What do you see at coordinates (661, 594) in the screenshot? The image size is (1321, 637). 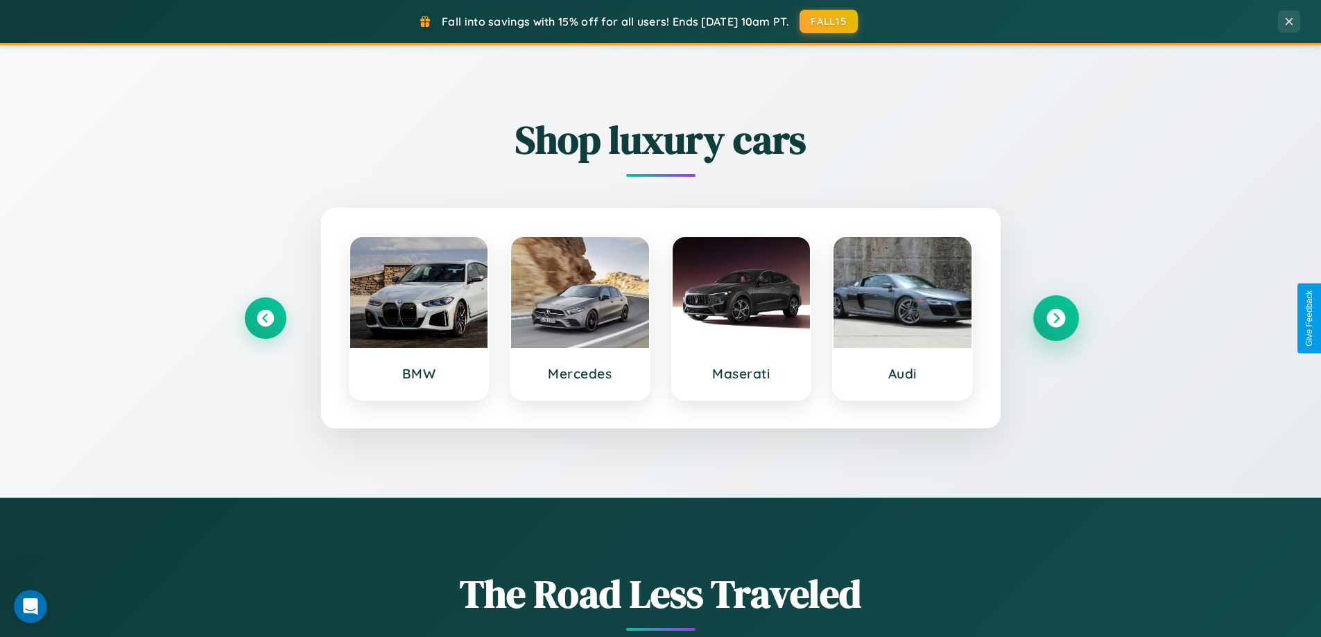 I see `h1: The Road Less Traveled` at bounding box center [661, 594].